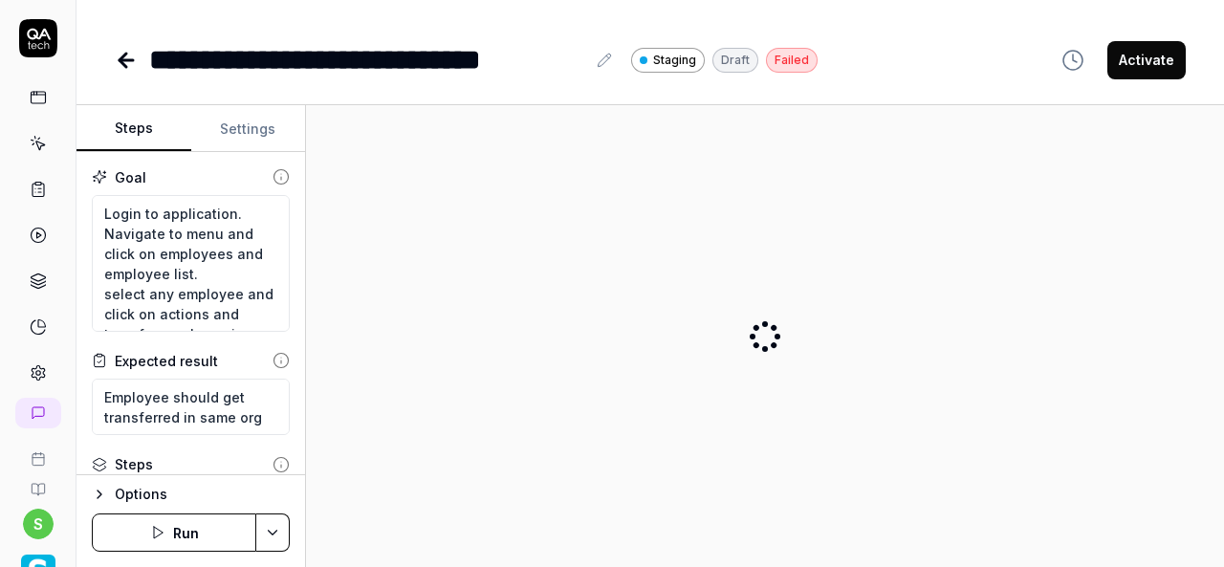 This screenshot has width=1224, height=567. What do you see at coordinates (134, 464) in the screenshot?
I see `div: Steps` at bounding box center [134, 464].